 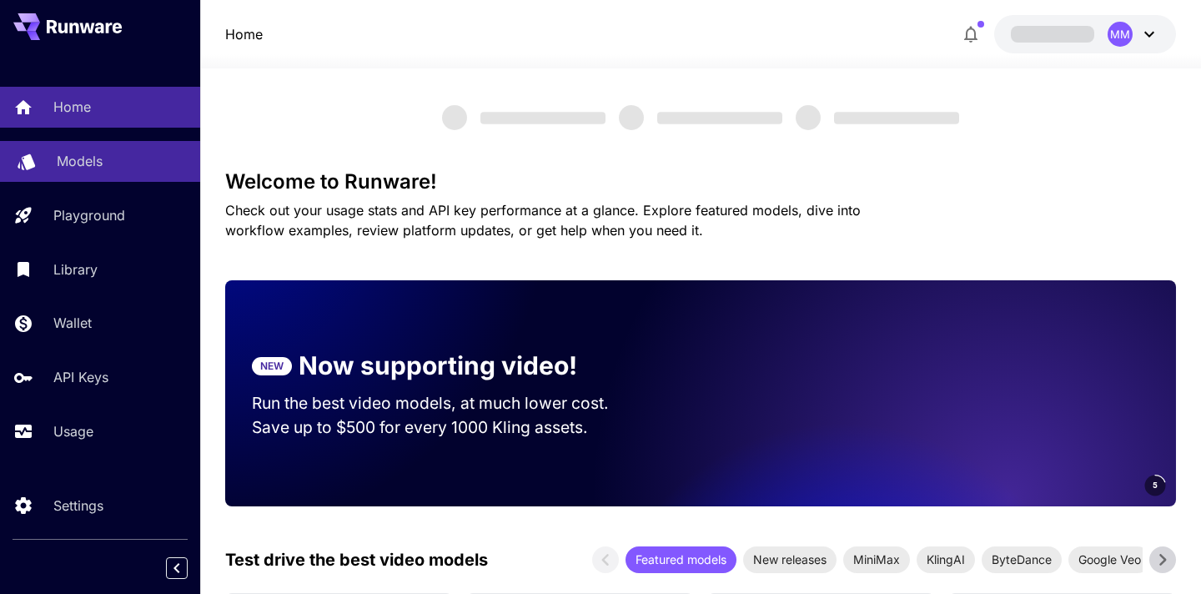 What do you see at coordinates (946, 559) in the screenshot?
I see `span: KlingAI` at bounding box center [946, 559].